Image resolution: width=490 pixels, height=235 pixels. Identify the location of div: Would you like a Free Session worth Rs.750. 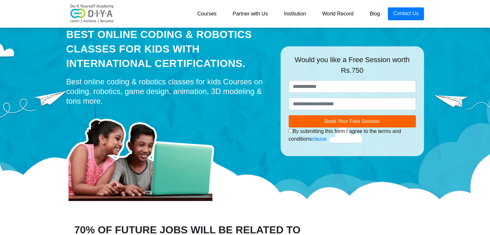
(352, 67).